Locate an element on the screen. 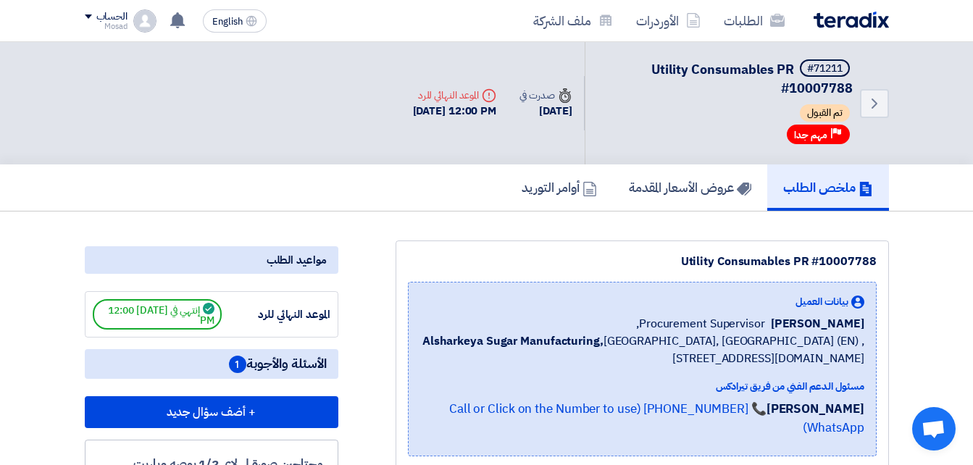 Image resolution: width=973 pixels, height=465 pixels. h5: عروض الأسعار المقدمة is located at coordinates (689, 187).